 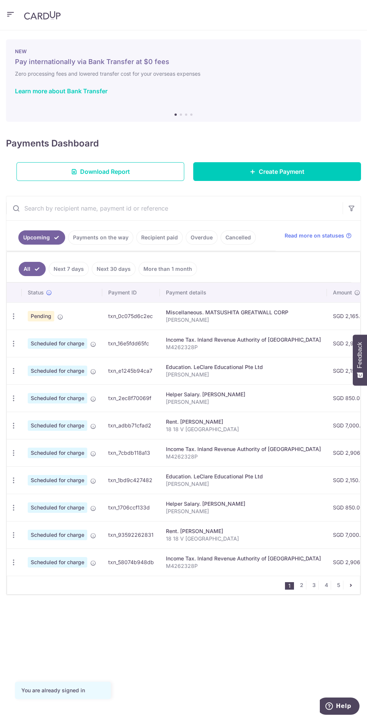 What do you see at coordinates (131, 343) in the screenshot?
I see `td: txn_16e5fdd65fc` at bounding box center [131, 343].